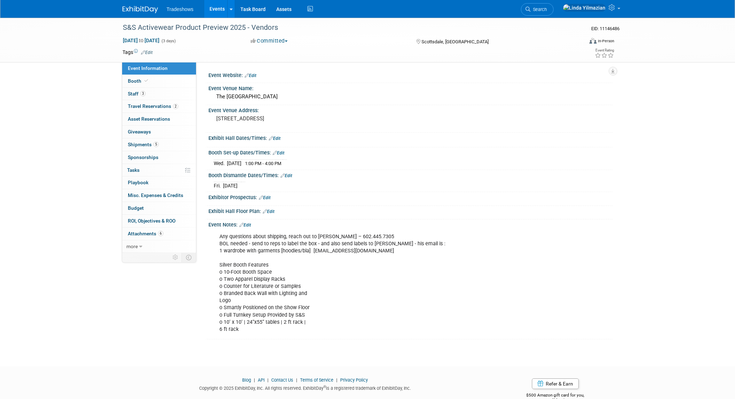 Image resolution: width=735 pixels, height=399 pixels. What do you see at coordinates (168, 41) in the screenshot?
I see `span: (3 days)` at bounding box center [168, 41].